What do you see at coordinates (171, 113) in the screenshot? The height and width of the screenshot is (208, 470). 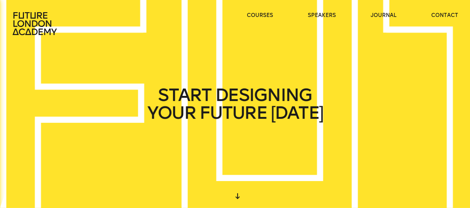 I see `span: YOUR` at bounding box center [171, 113].